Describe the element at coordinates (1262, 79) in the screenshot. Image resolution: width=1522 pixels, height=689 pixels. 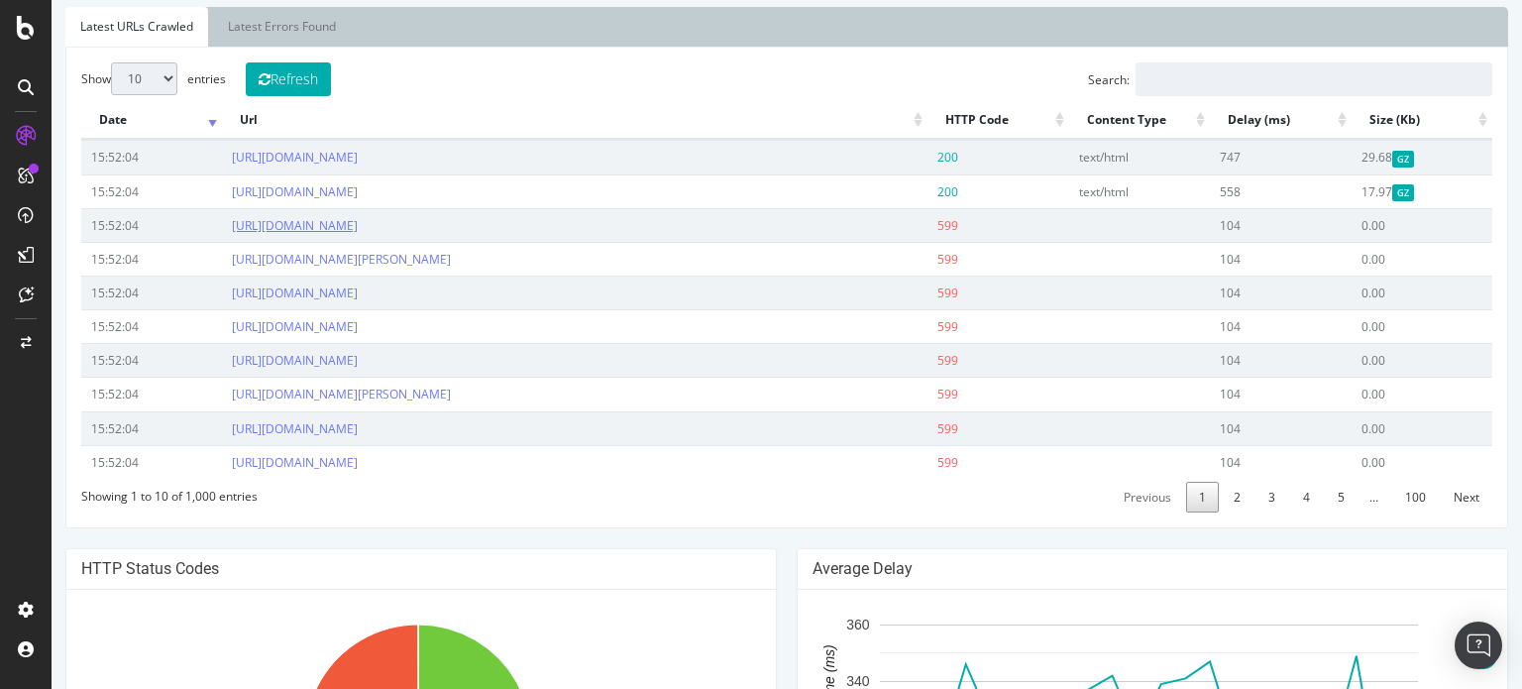
I see `input: Search:` at that location.